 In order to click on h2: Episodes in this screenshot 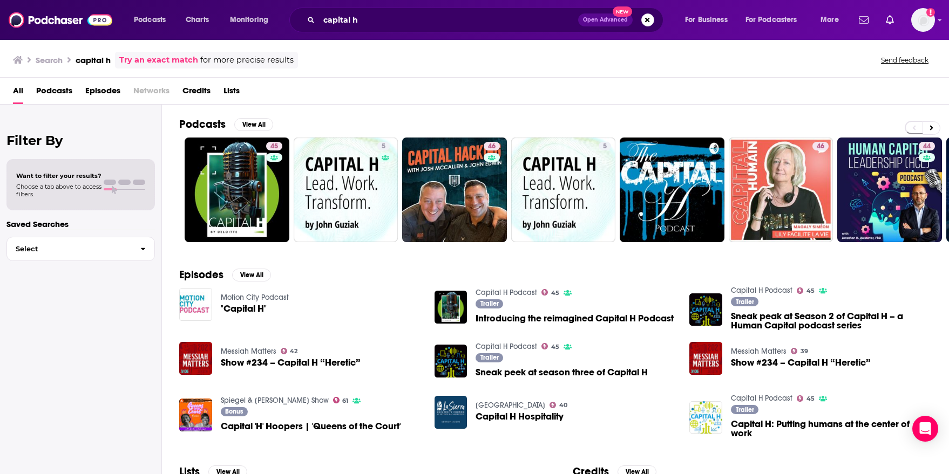, I will do `click(201, 275)`.